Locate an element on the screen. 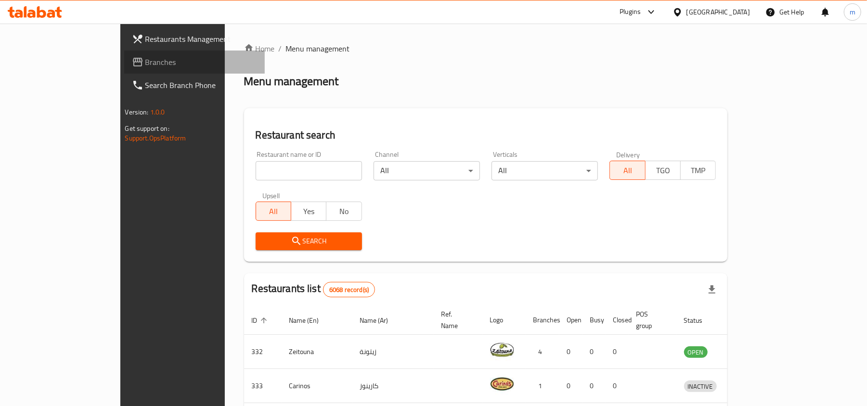 This screenshot has width=867, height=406. div: Total records count is located at coordinates (349, 290).